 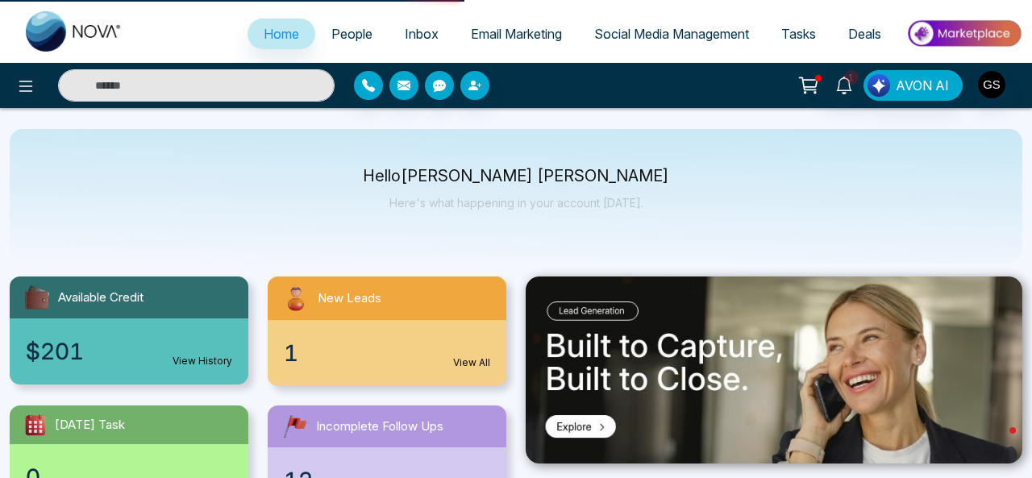 What do you see at coordinates (472, 363) in the screenshot?
I see `a: View All` at bounding box center [472, 363].